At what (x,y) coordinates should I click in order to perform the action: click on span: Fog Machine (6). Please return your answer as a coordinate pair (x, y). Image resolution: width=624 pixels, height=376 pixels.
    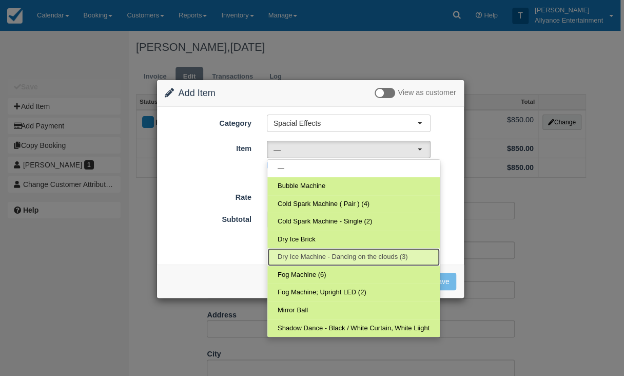
    Looking at the image, I should click on (302, 274).